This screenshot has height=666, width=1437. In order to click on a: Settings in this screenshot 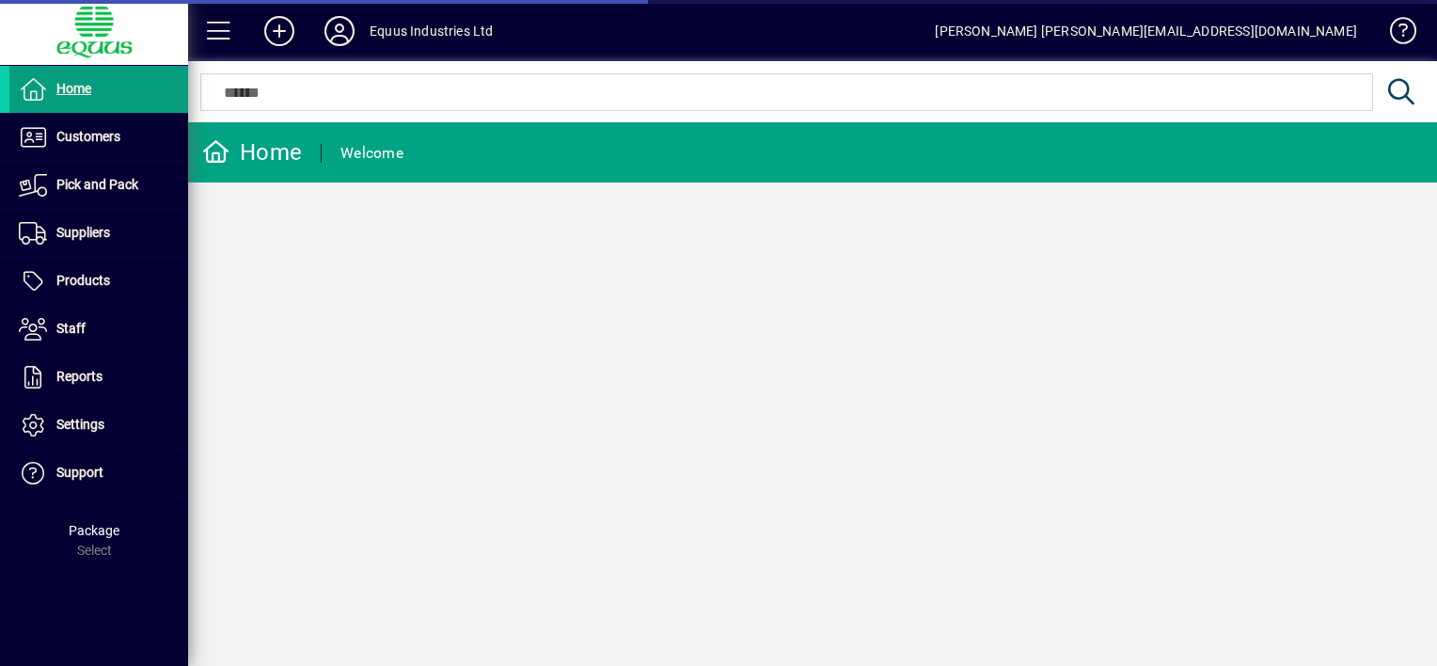, I will do `click(99, 425)`.